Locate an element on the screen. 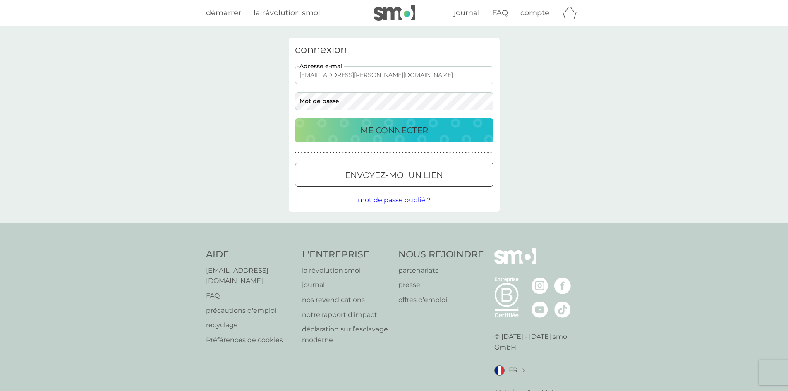  span: mot de passe oublié ? is located at coordinates (394, 200).